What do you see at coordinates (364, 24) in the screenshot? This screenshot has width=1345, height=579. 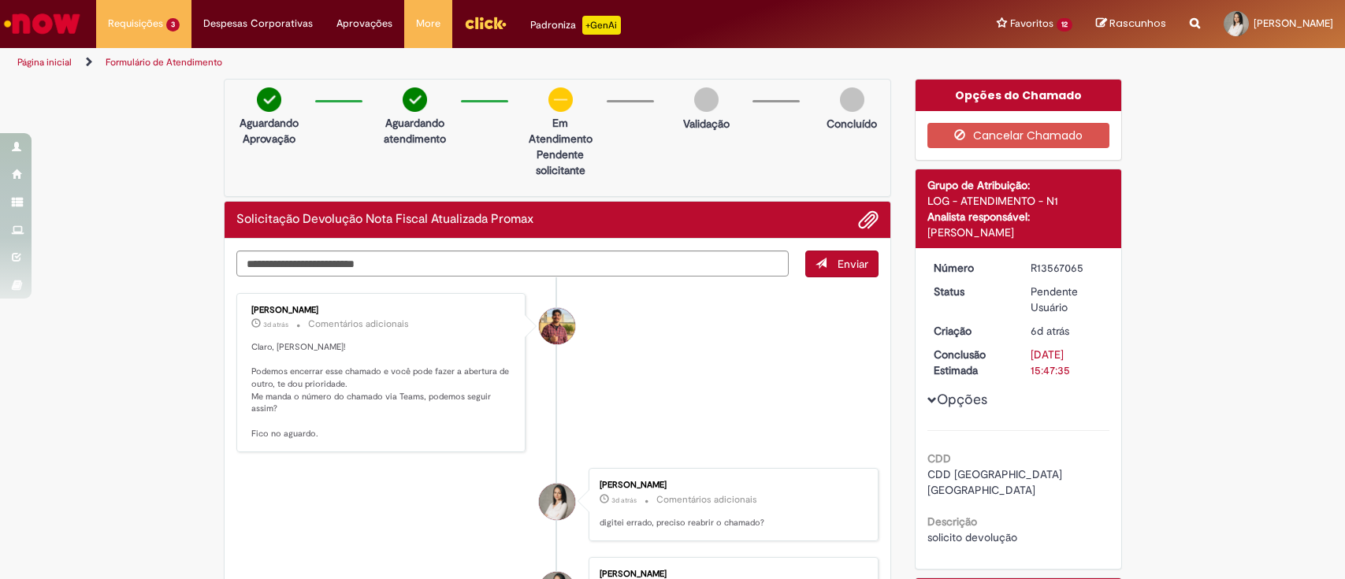 I see `span: Aprovações` at bounding box center [364, 24].